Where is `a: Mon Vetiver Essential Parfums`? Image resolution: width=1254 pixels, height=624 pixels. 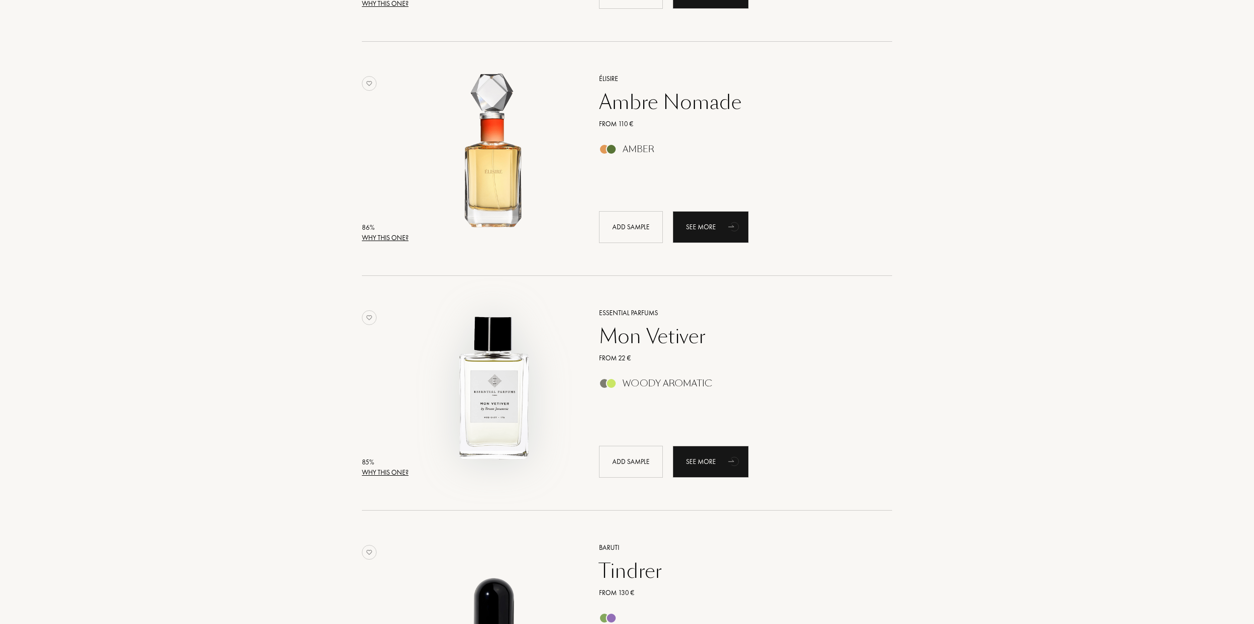 a: Mon Vetiver Essential Parfums is located at coordinates (498, 392).